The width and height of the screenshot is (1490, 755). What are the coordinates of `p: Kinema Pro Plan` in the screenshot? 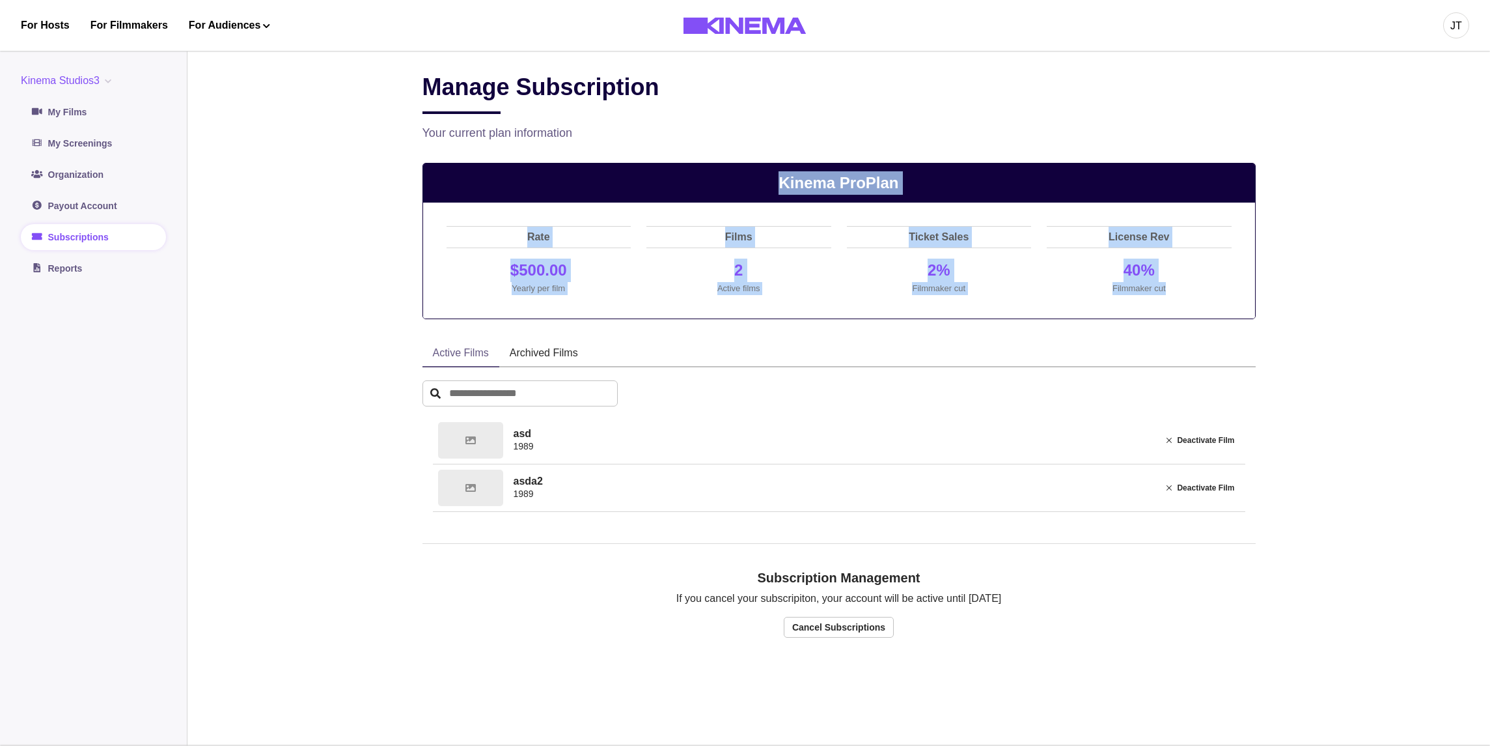 It's located at (839, 183).